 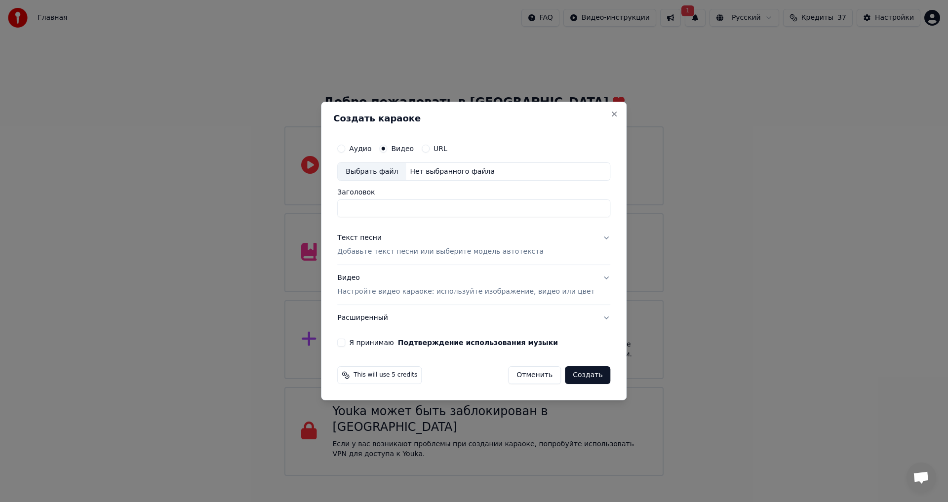 What do you see at coordinates (385, 375) in the screenshot?
I see `span: This will use 5 credits` at bounding box center [385, 375].